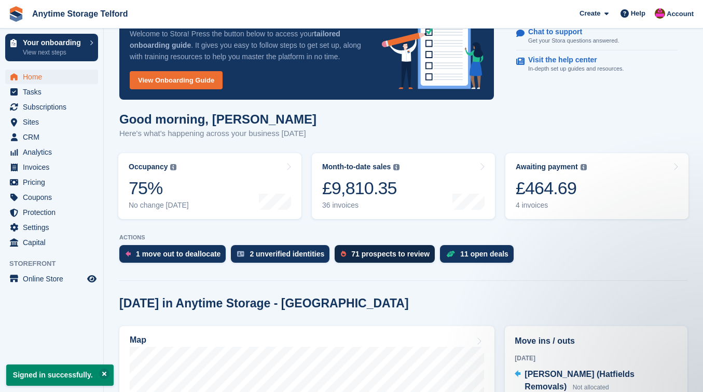 The width and height of the screenshot is (703, 392). Describe the element at coordinates (54, 107) in the screenshot. I see `span: Subscriptions` at that location.